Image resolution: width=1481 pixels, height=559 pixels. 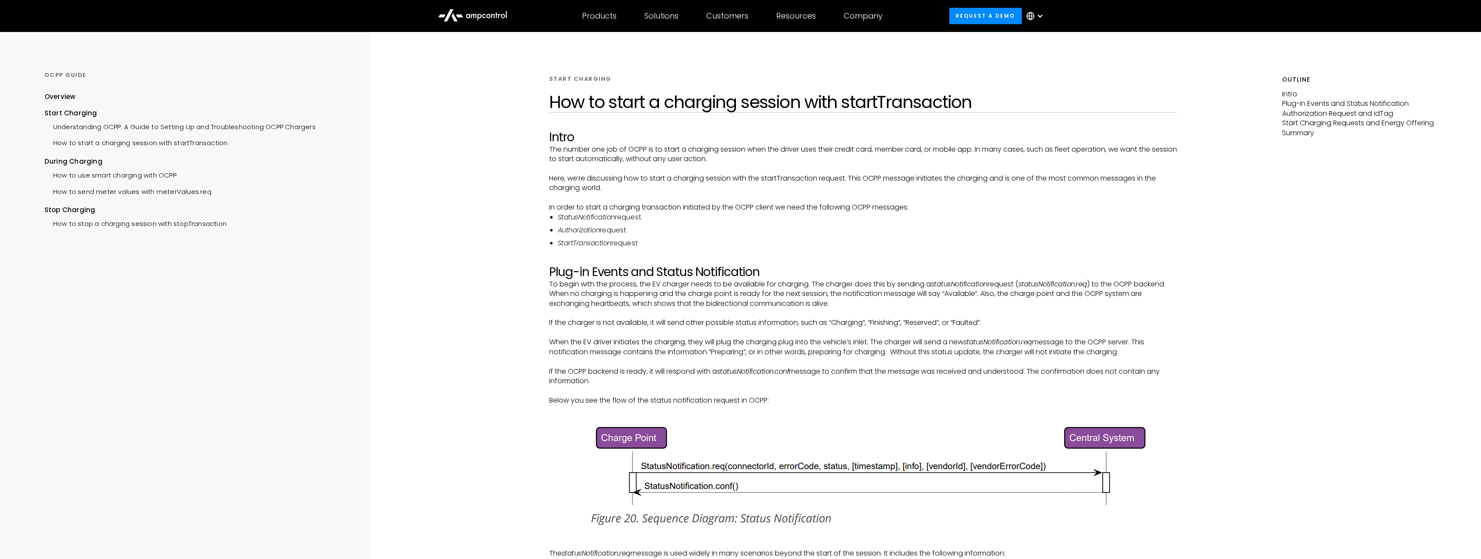 I want to click on a: How to use smart charging with OCPP, so click(x=110, y=174).